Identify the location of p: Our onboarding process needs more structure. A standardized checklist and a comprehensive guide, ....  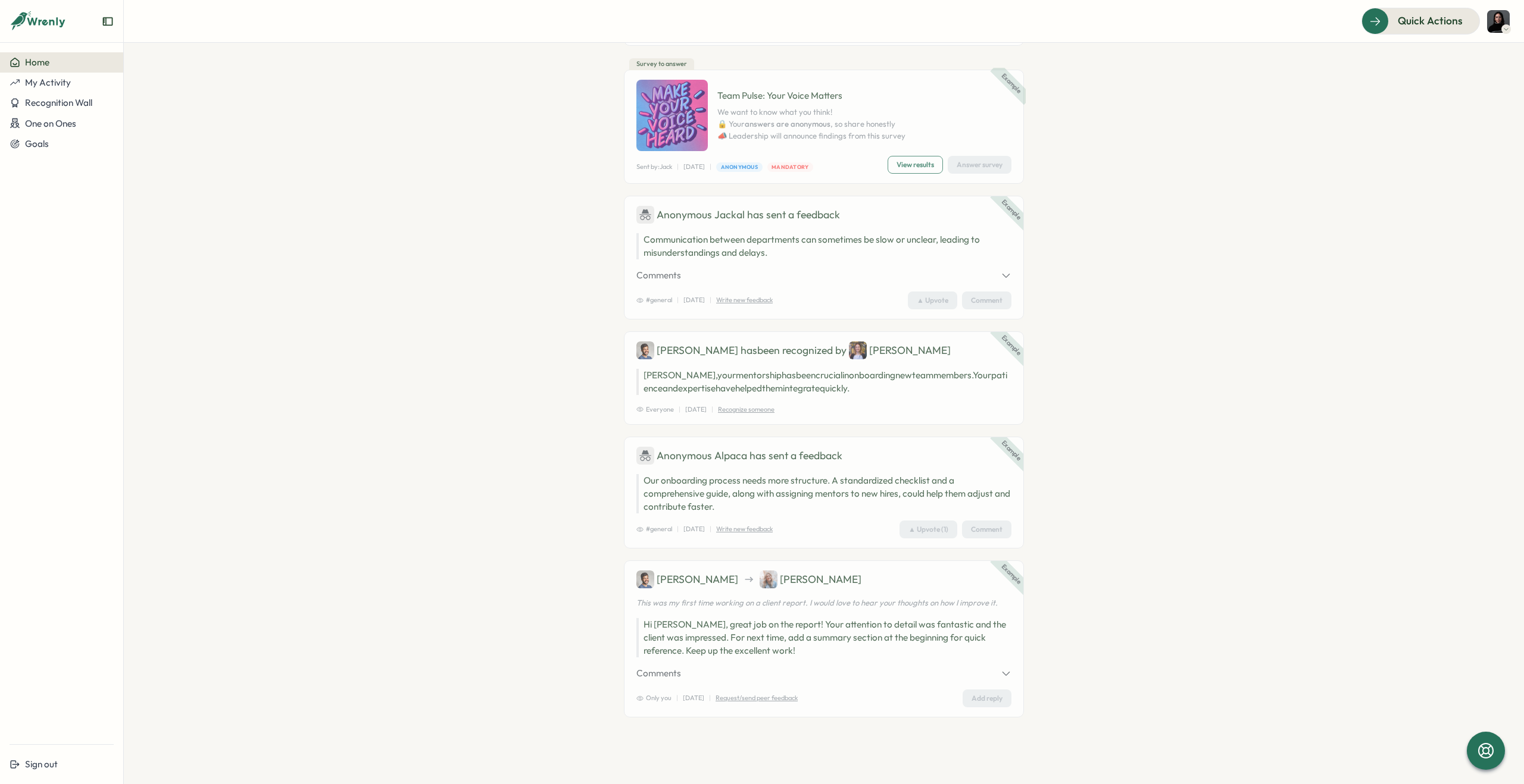
(827, 494).